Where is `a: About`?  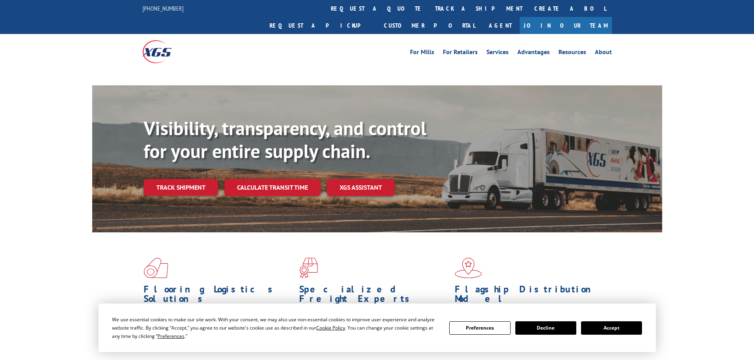 a: About is located at coordinates (603, 53).